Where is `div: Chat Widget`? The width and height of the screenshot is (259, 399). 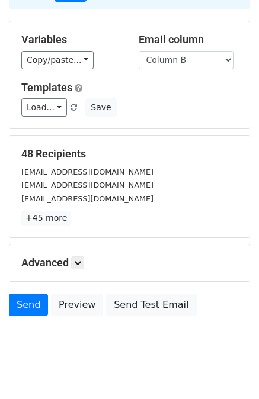 div: Chat Widget is located at coordinates (229, 371).